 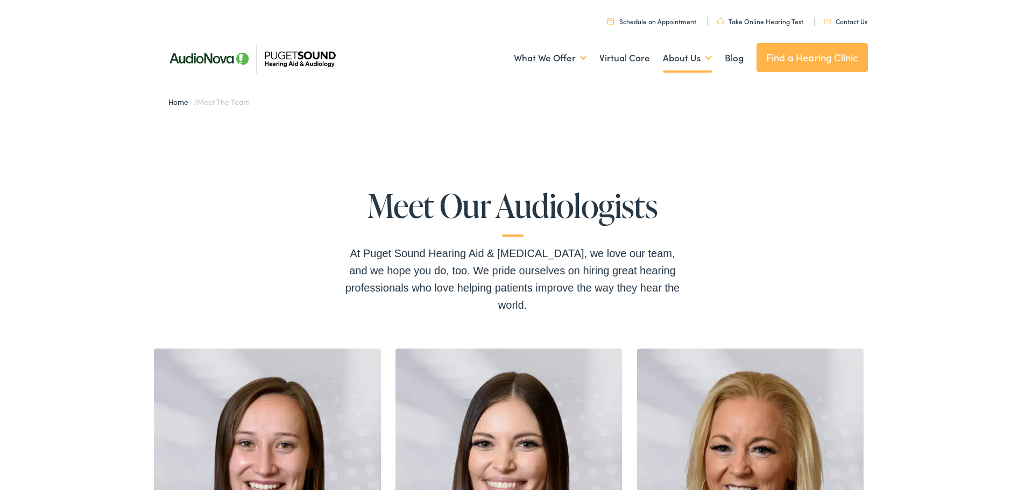 What do you see at coordinates (625, 58) in the screenshot?
I see `a: Virtual Care` at bounding box center [625, 58].